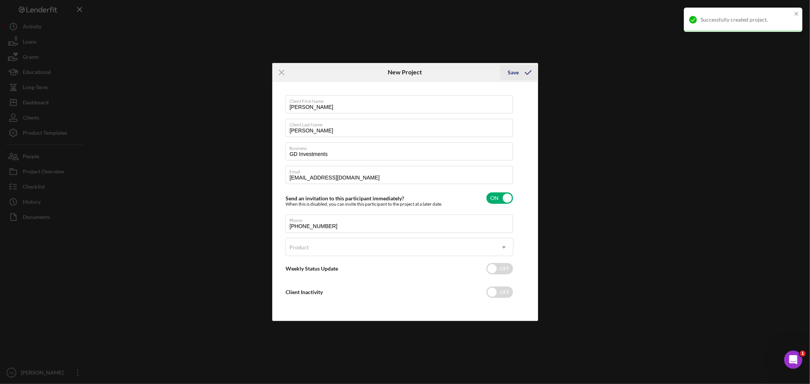 The image size is (810, 384). I want to click on label: Client First Name, so click(402, 100).